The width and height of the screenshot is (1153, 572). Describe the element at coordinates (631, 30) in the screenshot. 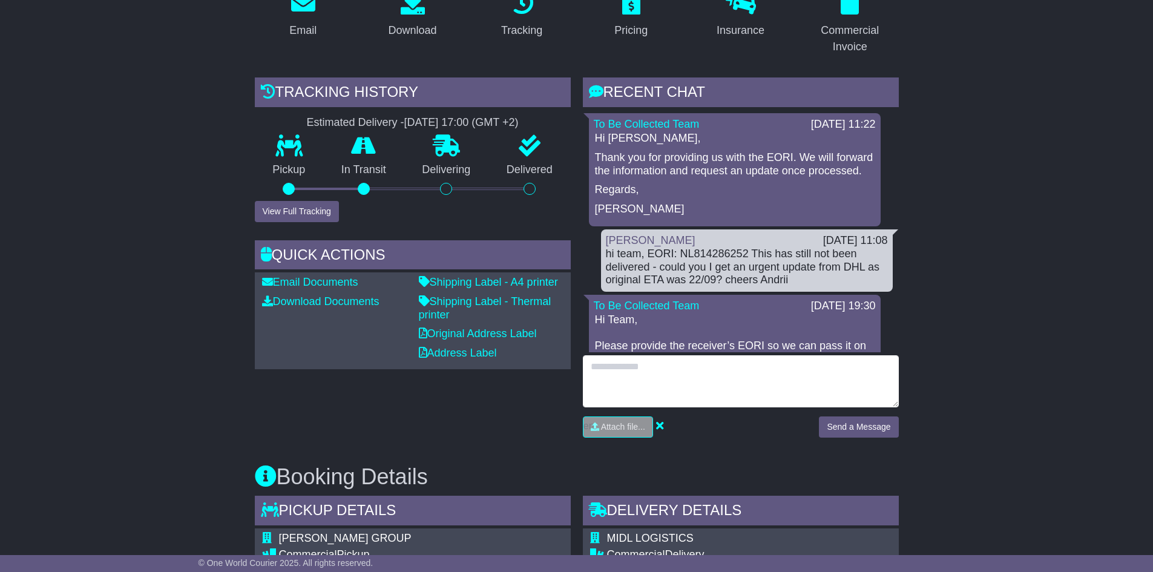

I see `div: Pricing` at that location.